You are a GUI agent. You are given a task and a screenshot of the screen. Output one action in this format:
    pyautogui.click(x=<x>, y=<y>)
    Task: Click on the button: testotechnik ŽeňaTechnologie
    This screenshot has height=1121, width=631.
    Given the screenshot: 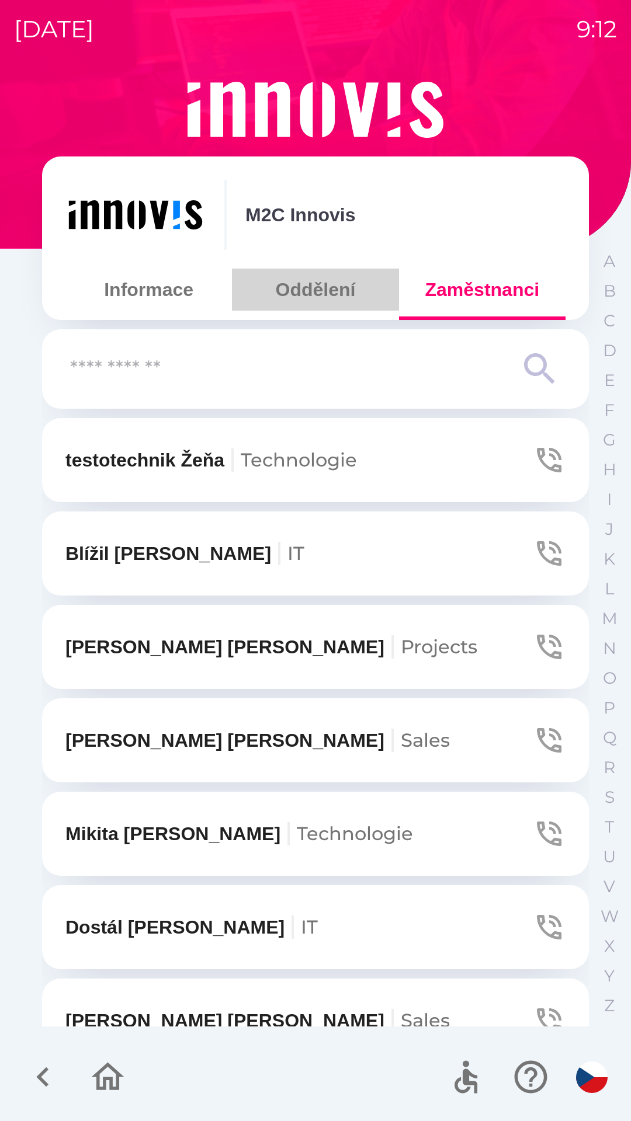 What is the action you would take?
    pyautogui.click(x=315, y=460)
    